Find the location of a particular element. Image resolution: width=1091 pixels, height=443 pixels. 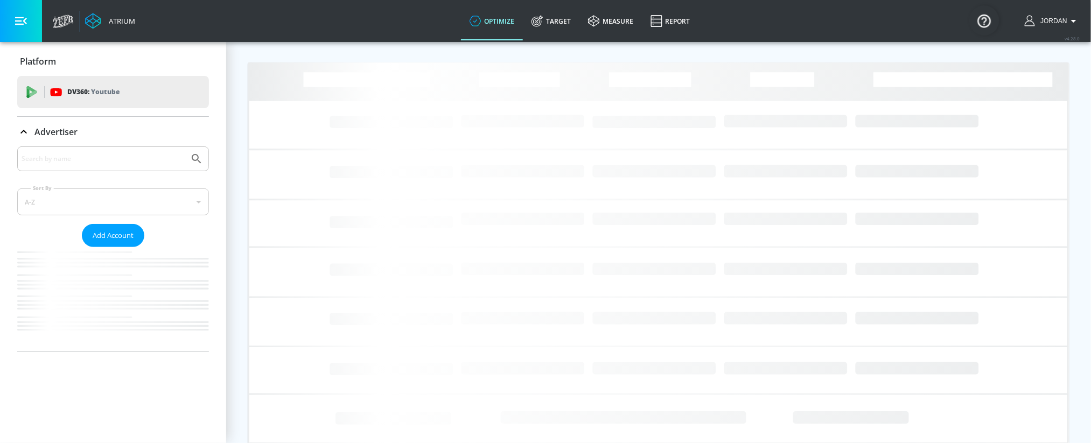

a: Atrium is located at coordinates (110, 21).